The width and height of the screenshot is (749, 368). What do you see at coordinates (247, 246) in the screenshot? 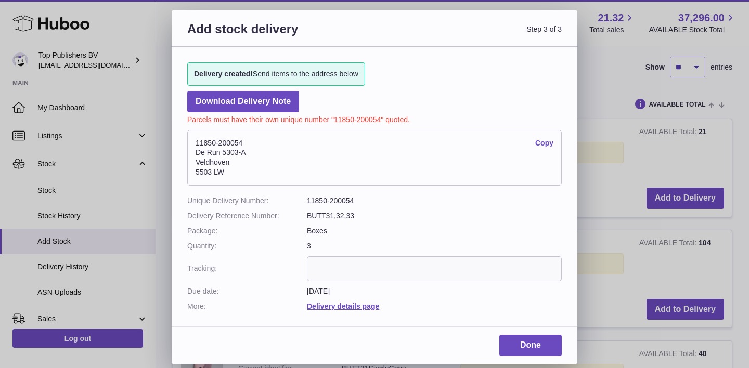
I see `dt: Quantity:` at bounding box center [247, 246].